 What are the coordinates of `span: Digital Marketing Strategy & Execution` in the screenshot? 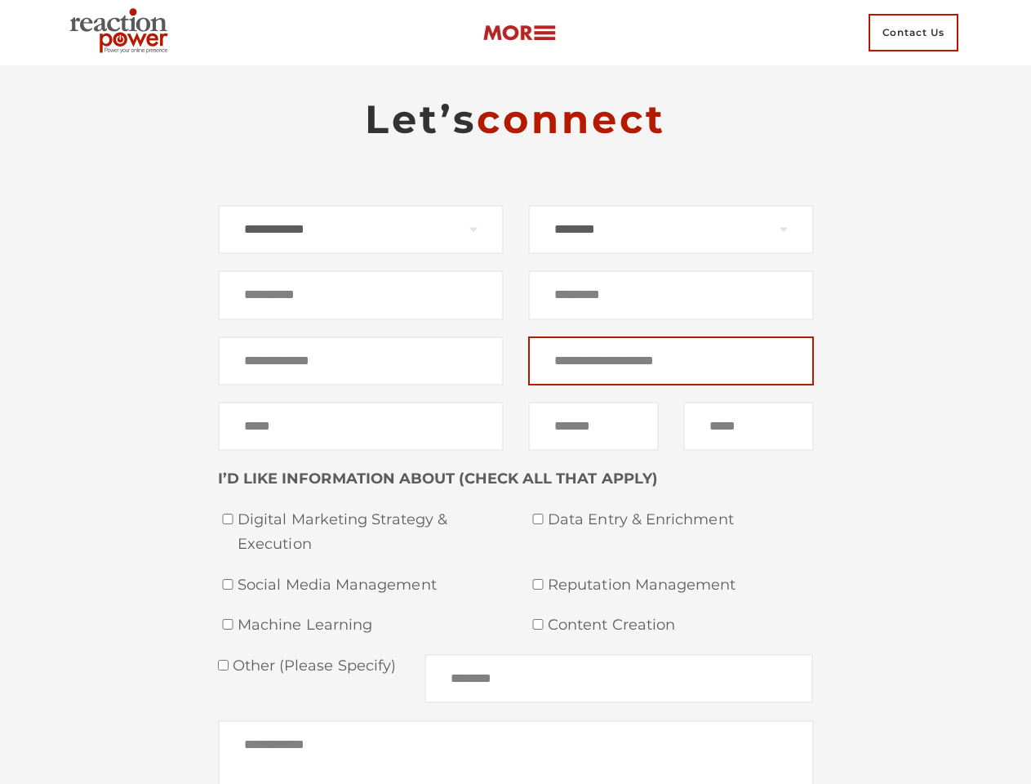 It's located at (371, 531).